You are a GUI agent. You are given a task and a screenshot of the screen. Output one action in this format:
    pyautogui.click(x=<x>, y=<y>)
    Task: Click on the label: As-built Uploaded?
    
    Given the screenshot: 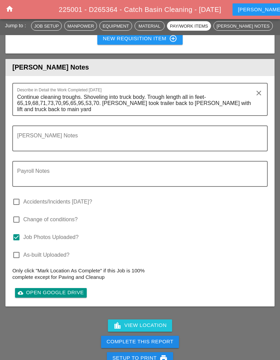 What is the action you would take?
    pyautogui.click(x=46, y=255)
    